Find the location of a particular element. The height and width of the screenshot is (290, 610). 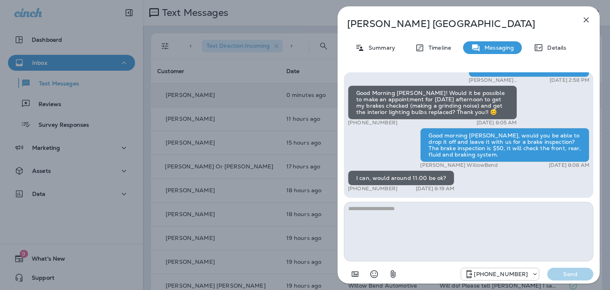

p: Timeline is located at coordinates (438, 48).